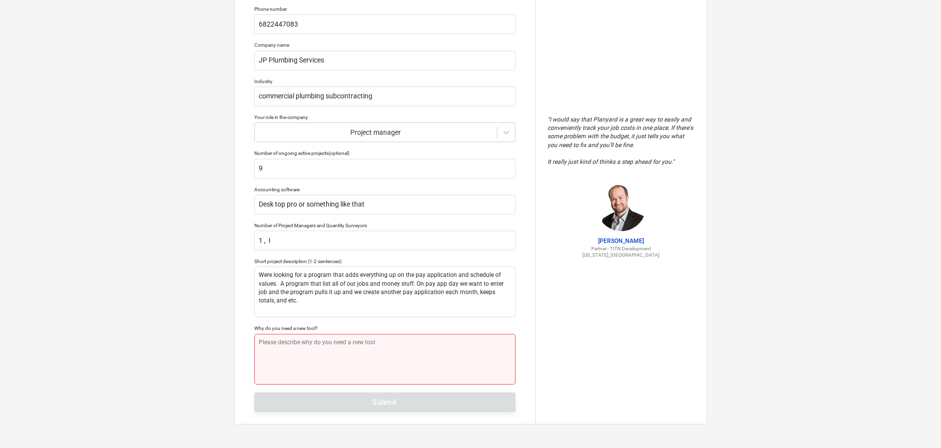 The width and height of the screenshot is (941, 448). I want to click on div: Company name, so click(385, 45).